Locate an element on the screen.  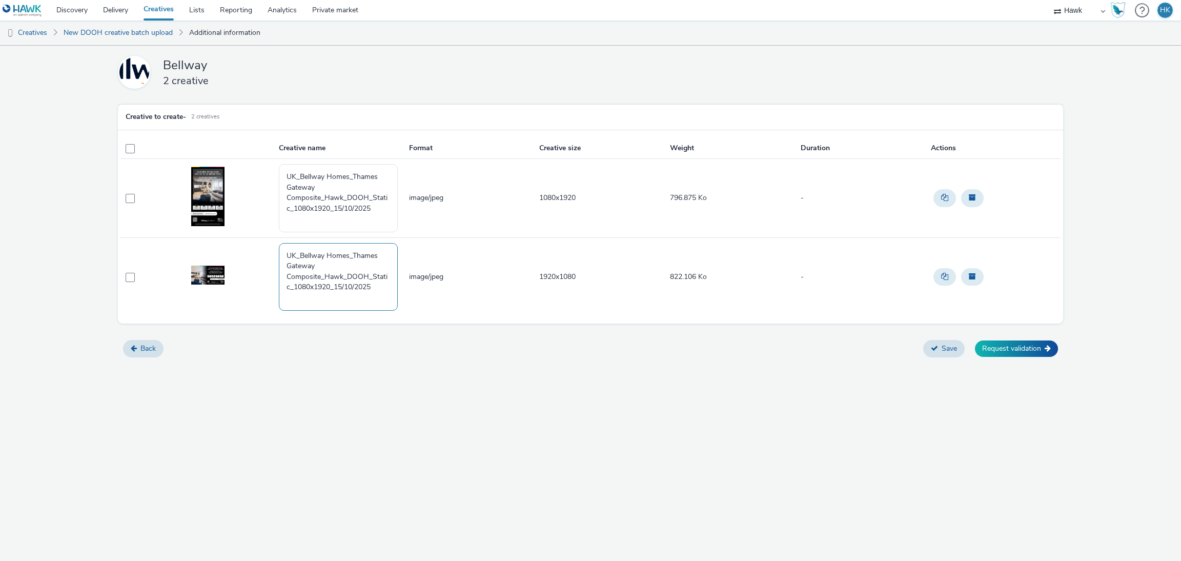
h3: 2 creative is located at coordinates (394, 80).